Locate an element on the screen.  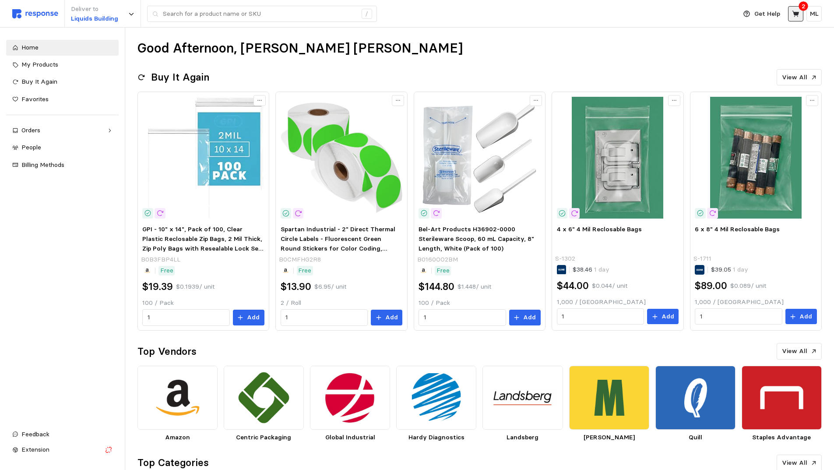
span: My Products is located at coordinates (40, 64).